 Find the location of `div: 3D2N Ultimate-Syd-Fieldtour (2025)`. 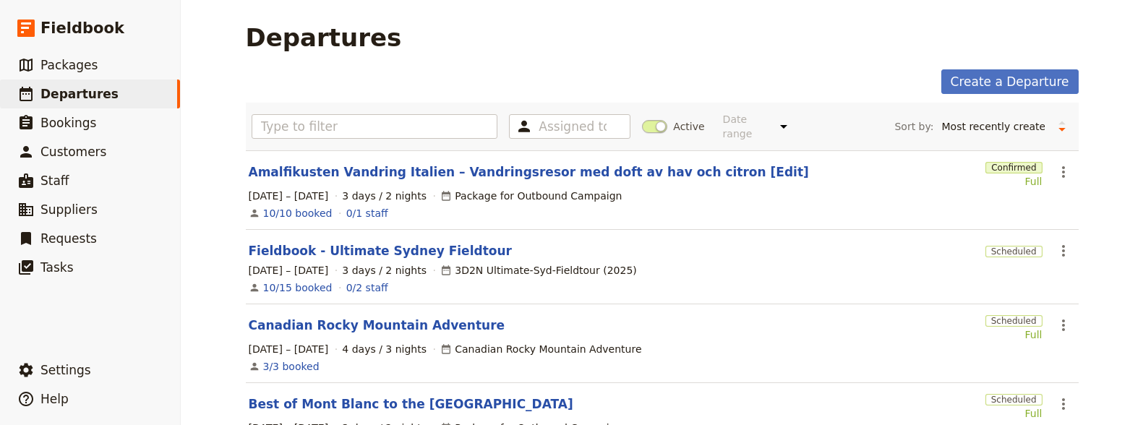

div: 3D2N Ultimate-Syd-Fieldtour (2025) is located at coordinates (539, 270).